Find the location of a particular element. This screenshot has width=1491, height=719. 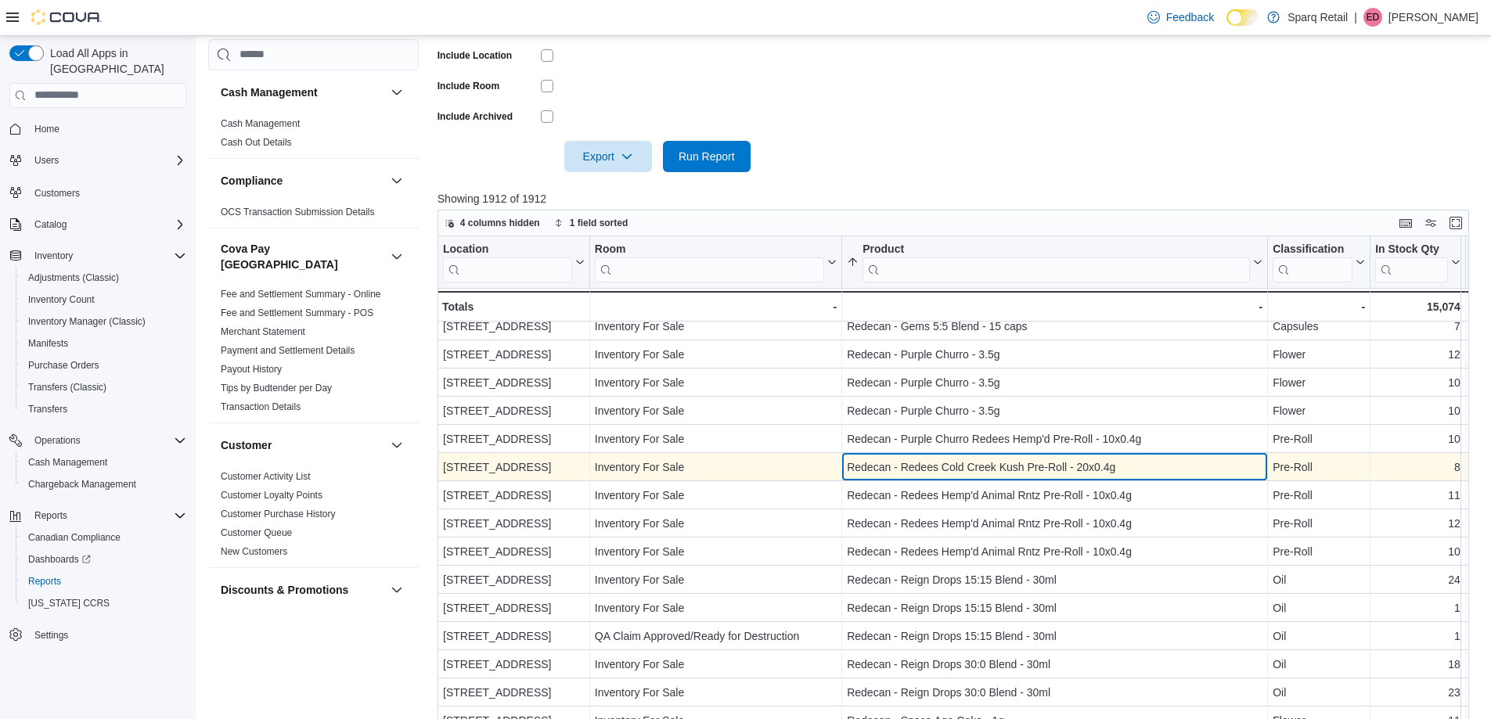

button: Settings is located at coordinates (98, 635).